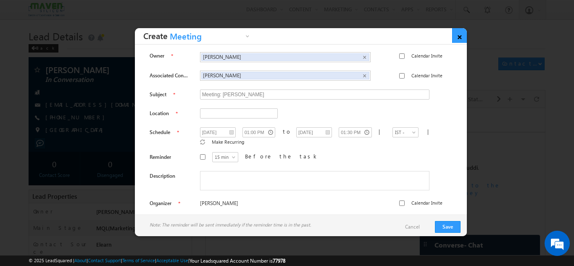 This screenshot has height=266, width=574. Describe the element at coordinates (169, 76) in the screenshot. I see `label: Associated Contact` at that location.